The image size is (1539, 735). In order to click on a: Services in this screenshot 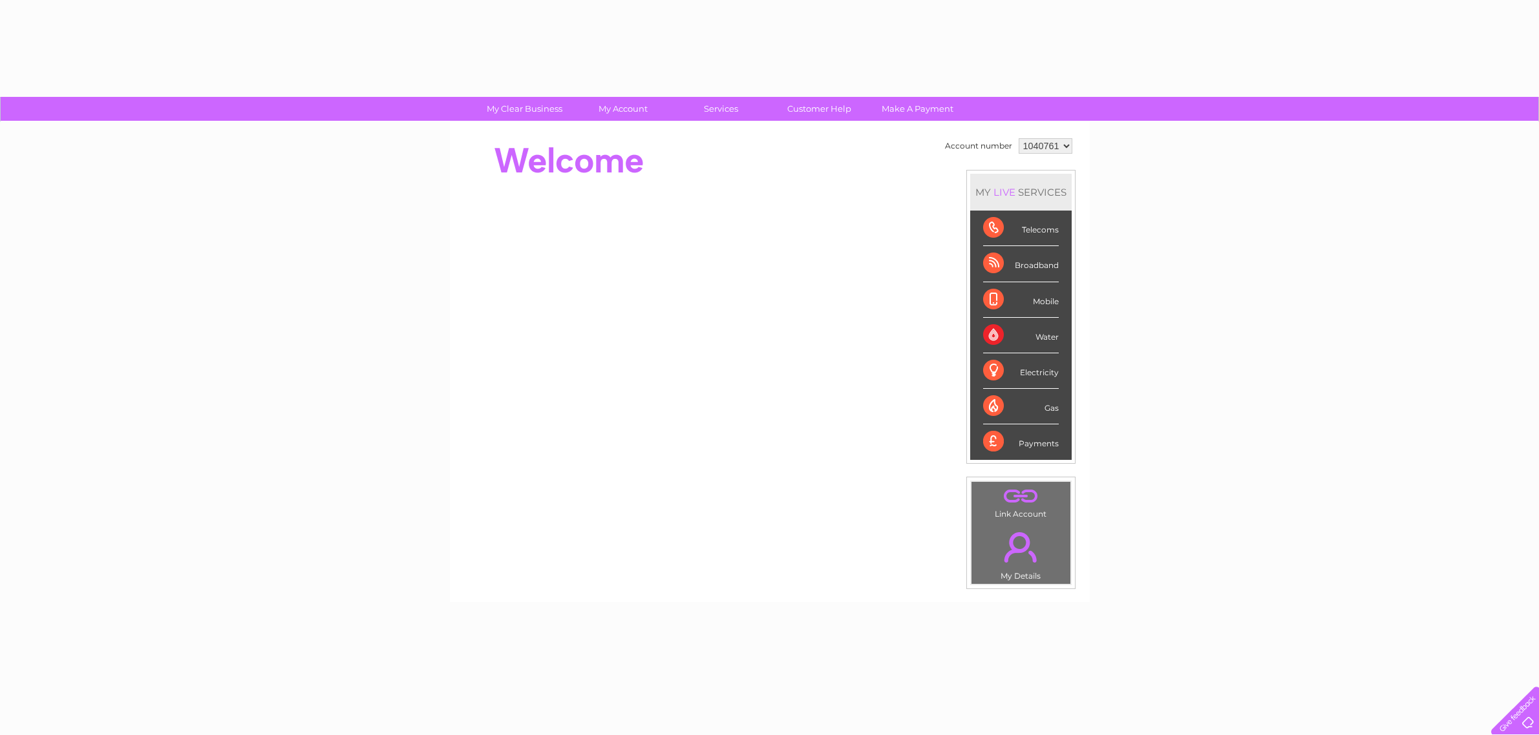, I will do `click(720, 109)`.